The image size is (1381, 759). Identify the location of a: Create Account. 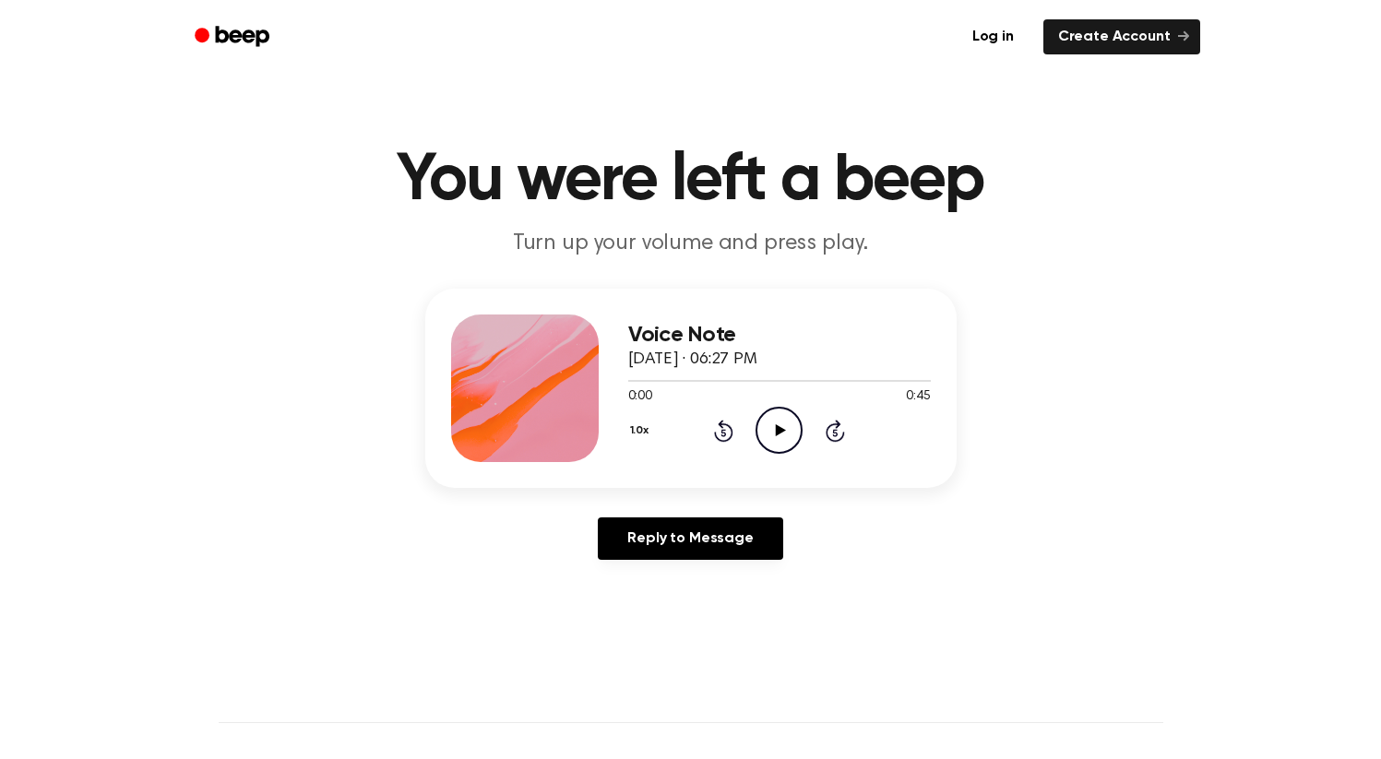
(1122, 37).